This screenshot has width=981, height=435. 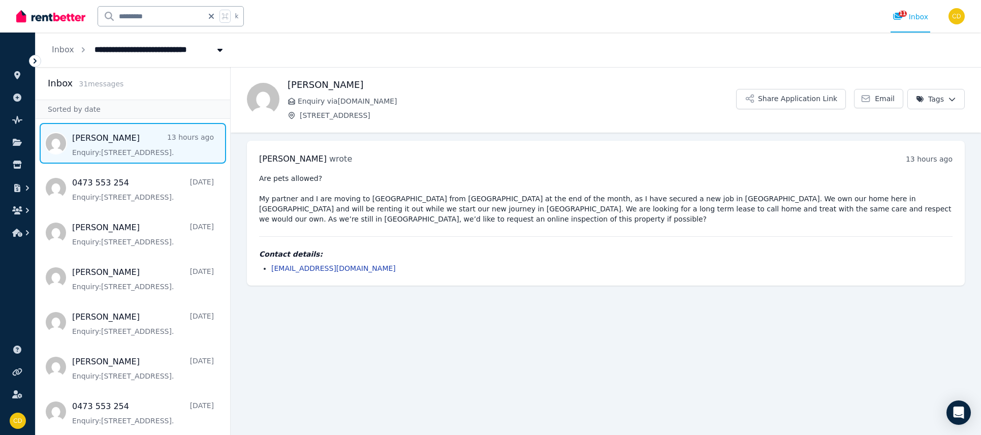 What do you see at coordinates (936, 99) in the screenshot?
I see `button: Tags` at bounding box center [936, 99].